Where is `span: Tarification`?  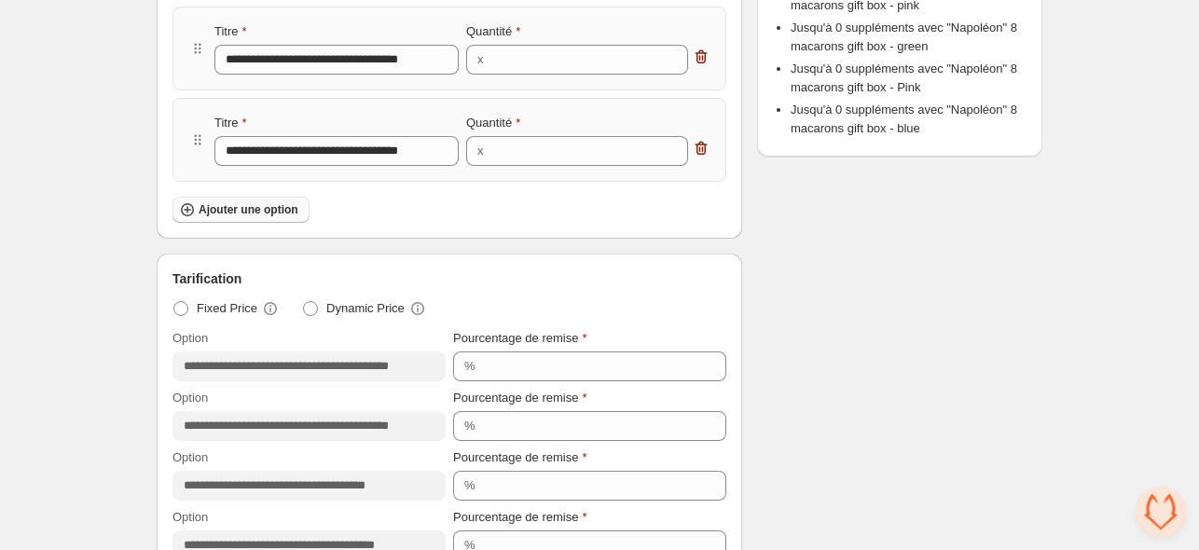 span: Tarification is located at coordinates (207, 279).